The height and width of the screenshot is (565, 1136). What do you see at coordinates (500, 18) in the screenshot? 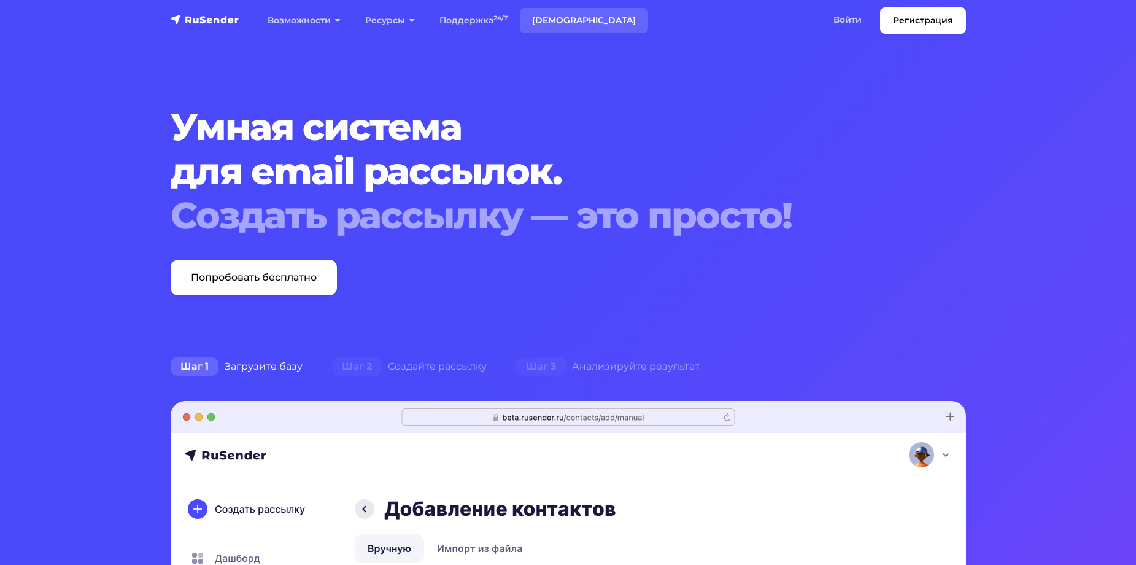
I see `sup: 24/7` at bounding box center [500, 18].